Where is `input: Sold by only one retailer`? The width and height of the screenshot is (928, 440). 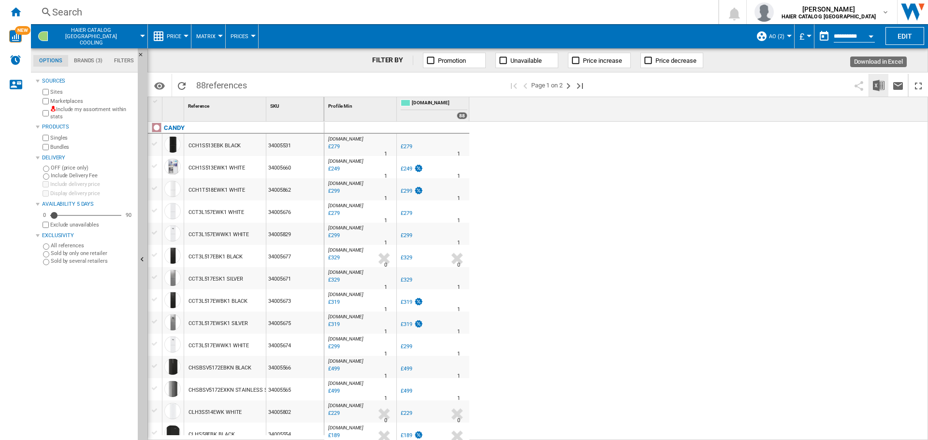 input: Sold by only one retailer is located at coordinates (46, 254).